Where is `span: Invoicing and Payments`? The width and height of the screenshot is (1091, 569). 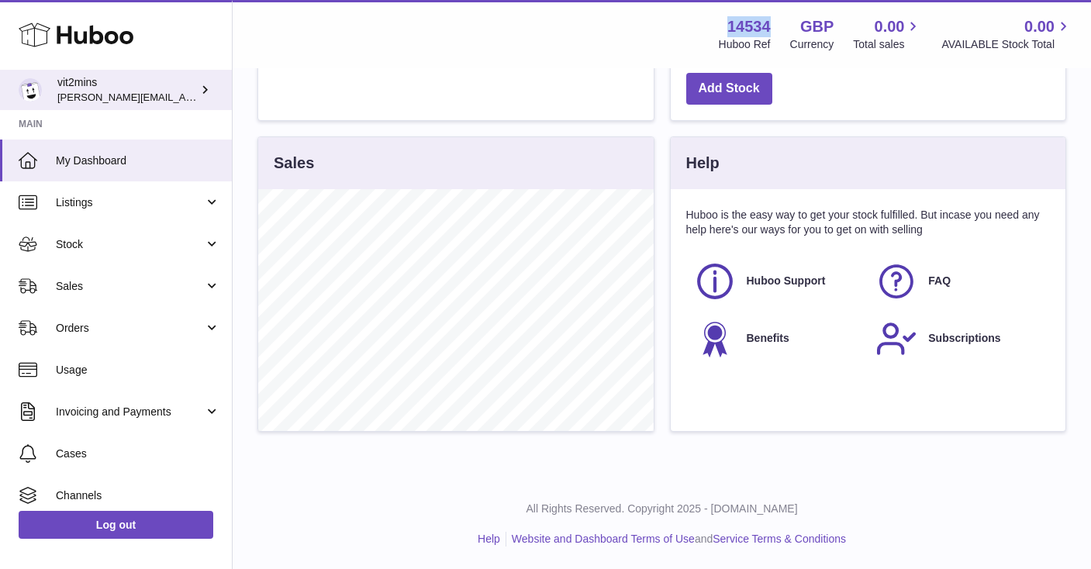 span: Invoicing and Payments is located at coordinates (129, 412).